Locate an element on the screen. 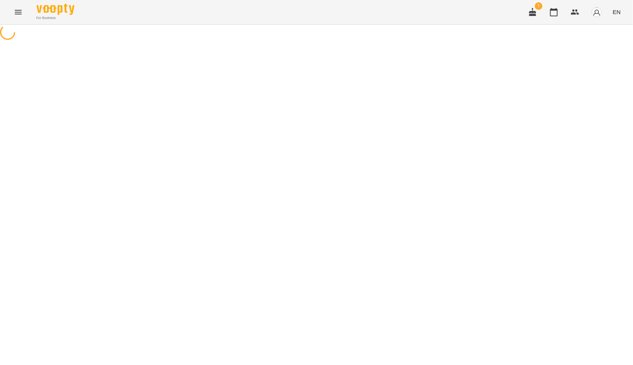 This screenshot has height=365, width=633. button: Menu is located at coordinates (18, 12).